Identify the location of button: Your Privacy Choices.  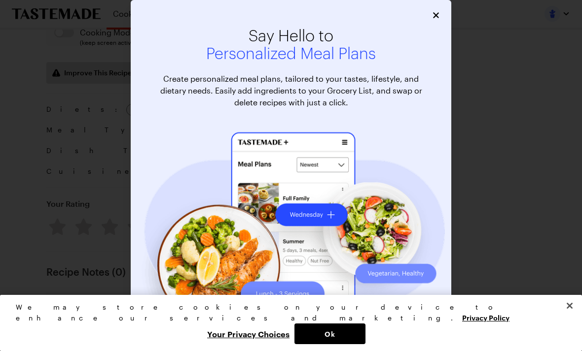
(248, 334).